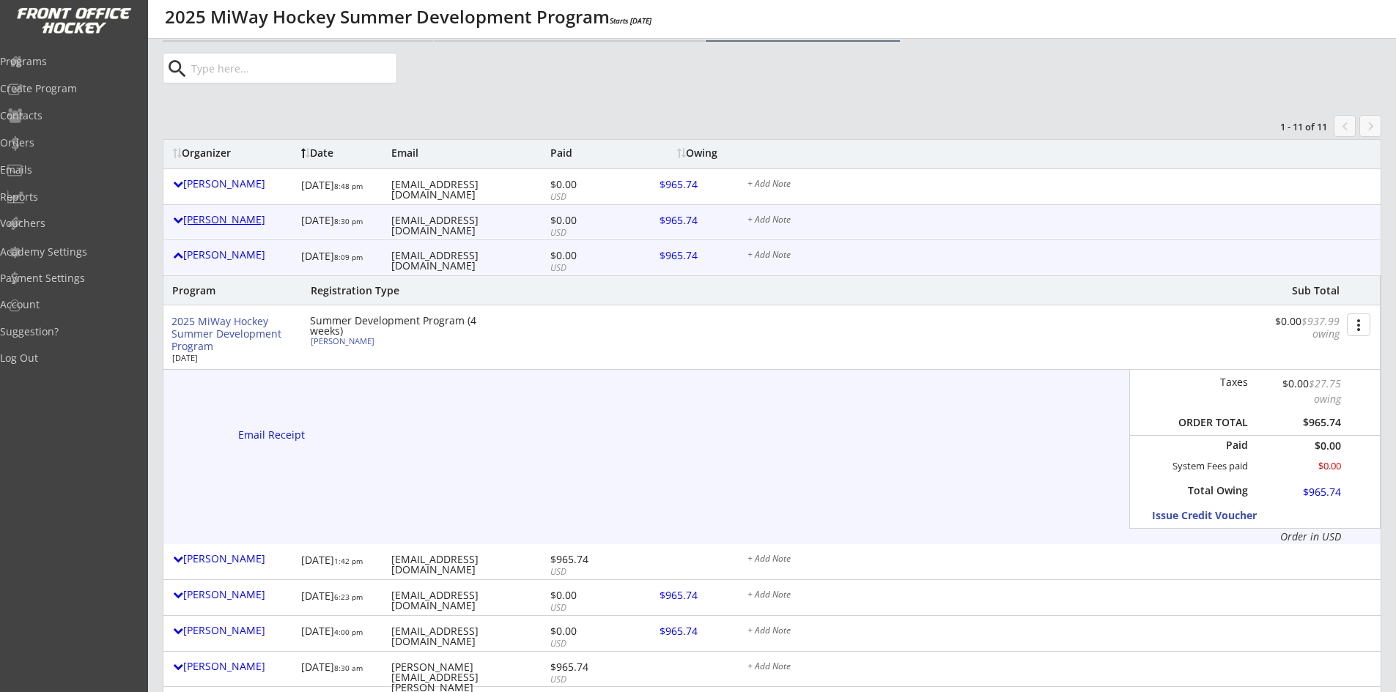  Describe the element at coordinates (348, 561) in the screenshot. I see `font: 1:42 pm` at that location.